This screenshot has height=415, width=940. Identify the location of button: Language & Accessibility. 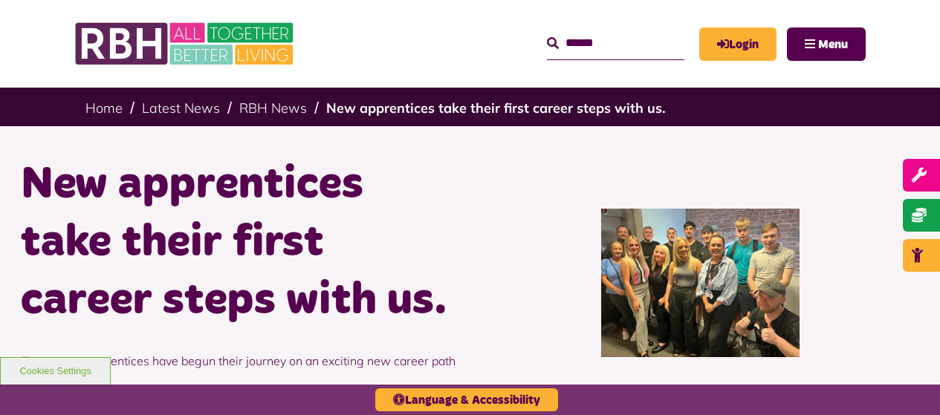
(466, 400).